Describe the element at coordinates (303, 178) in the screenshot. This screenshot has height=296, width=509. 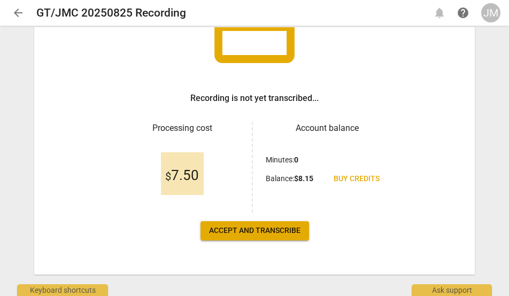
I see `b: $ 8.15` at that location.